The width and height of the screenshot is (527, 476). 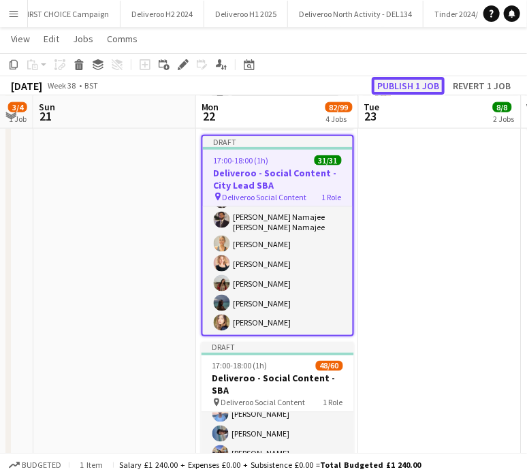 What do you see at coordinates (91, 85) in the screenshot?
I see `div: BST` at bounding box center [91, 85].